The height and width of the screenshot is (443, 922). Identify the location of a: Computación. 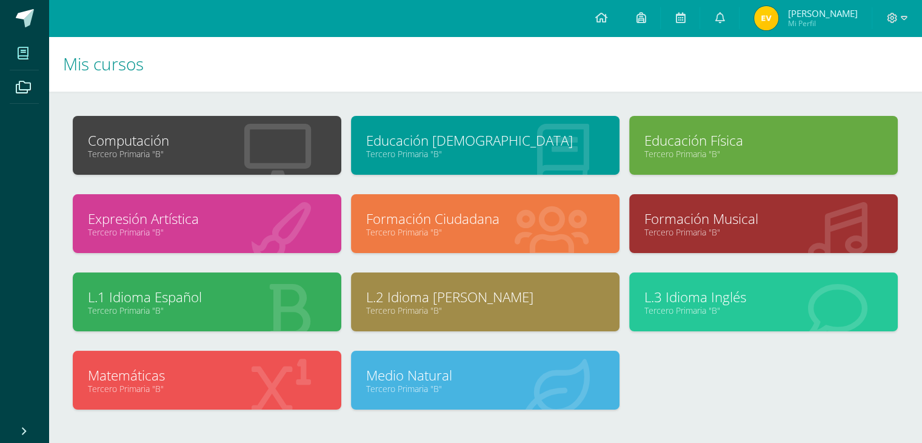
(207, 140).